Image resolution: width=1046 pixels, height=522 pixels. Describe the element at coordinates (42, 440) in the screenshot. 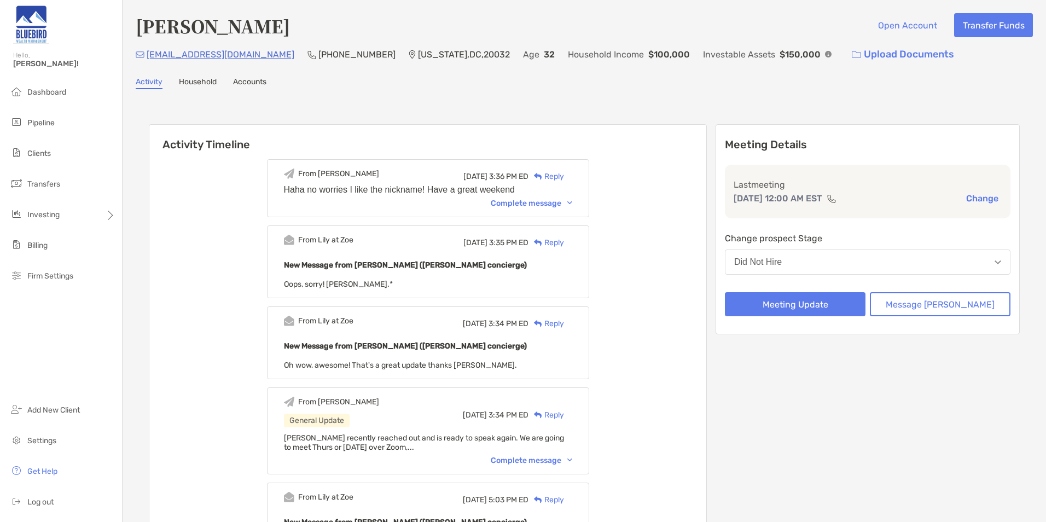

I see `span: Settings` at that location.